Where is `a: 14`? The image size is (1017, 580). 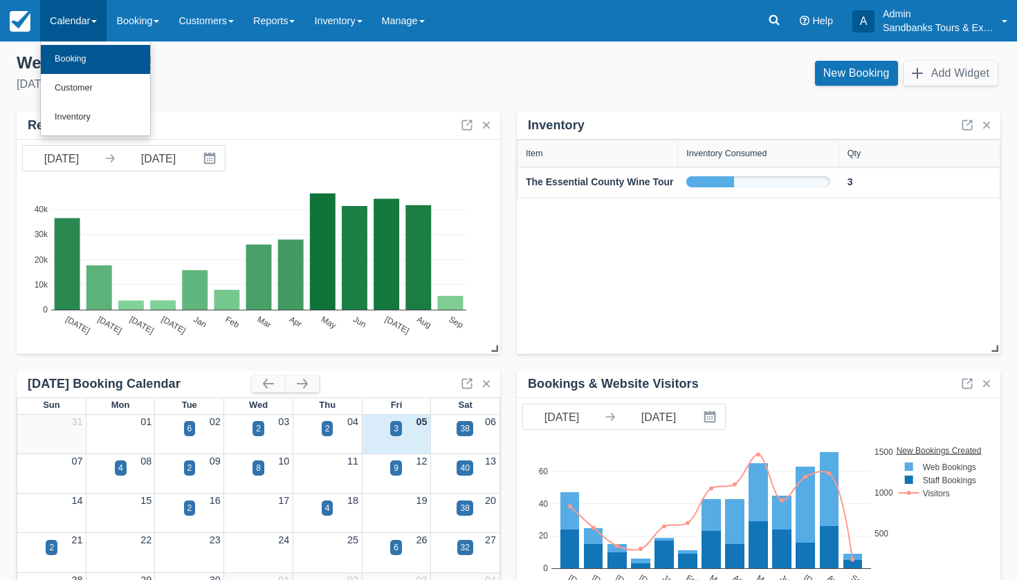
a: 14 is located at coordinates (77, 501).